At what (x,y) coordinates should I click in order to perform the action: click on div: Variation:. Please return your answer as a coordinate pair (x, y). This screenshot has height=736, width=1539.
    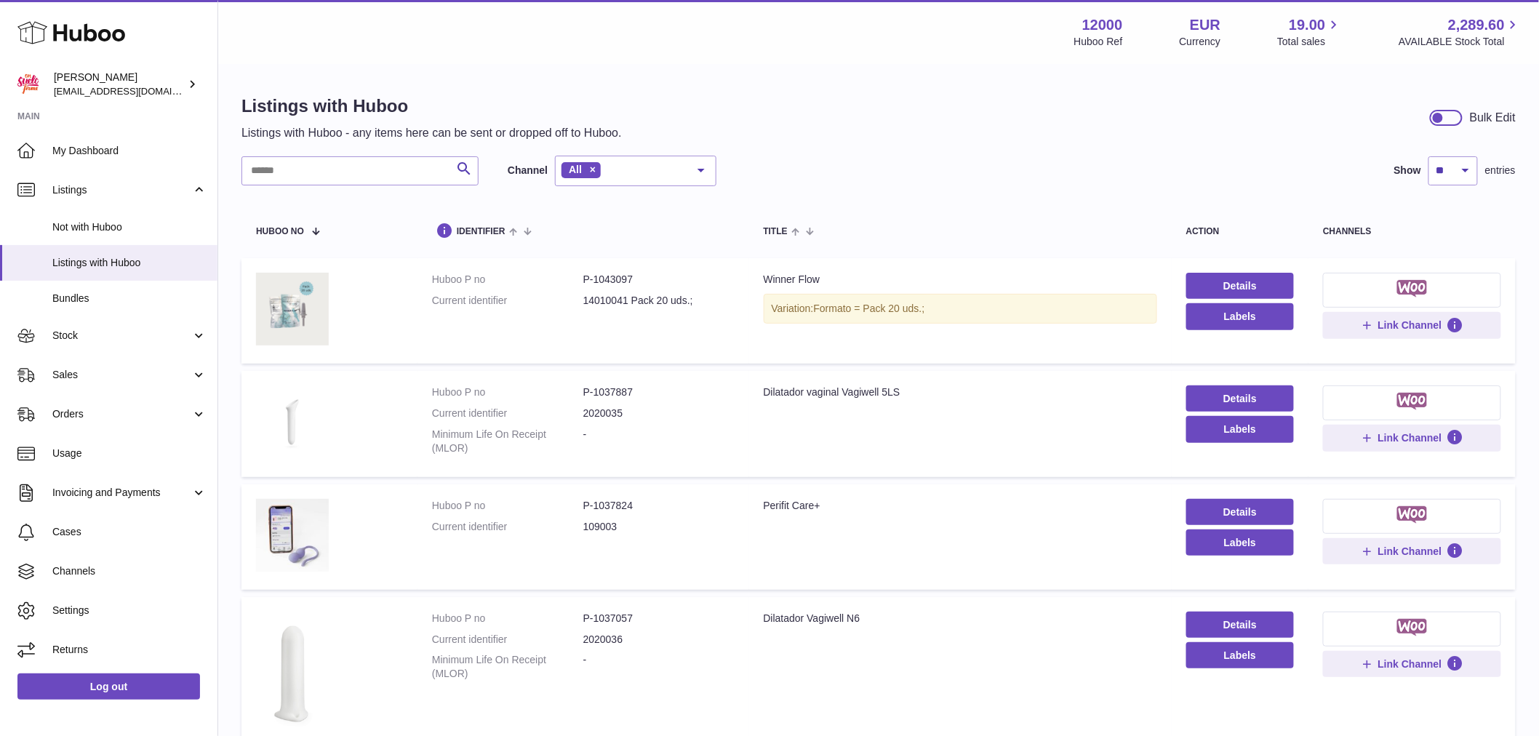
    Looking at the image, I should click on (960, 308).